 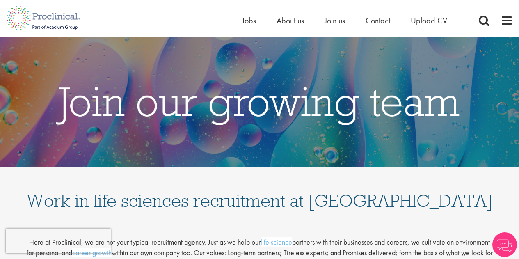 I want to click on a: life science, so click(x=276, y=242).